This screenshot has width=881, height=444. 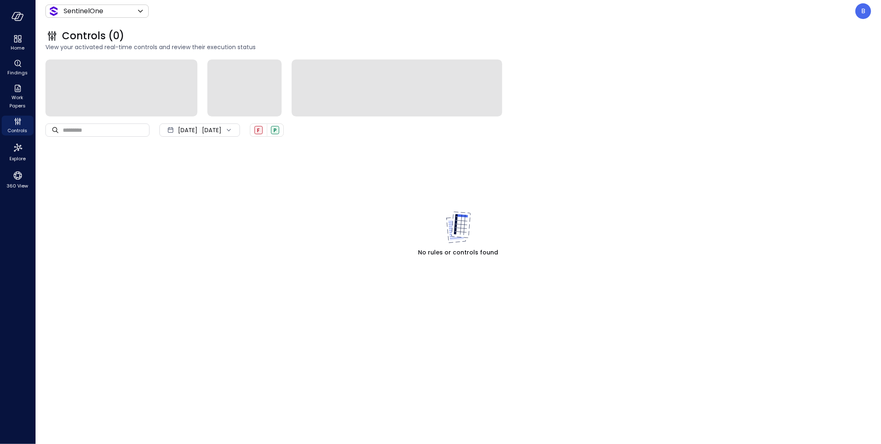 I want to click on span: P, so click(x=275, y=130).